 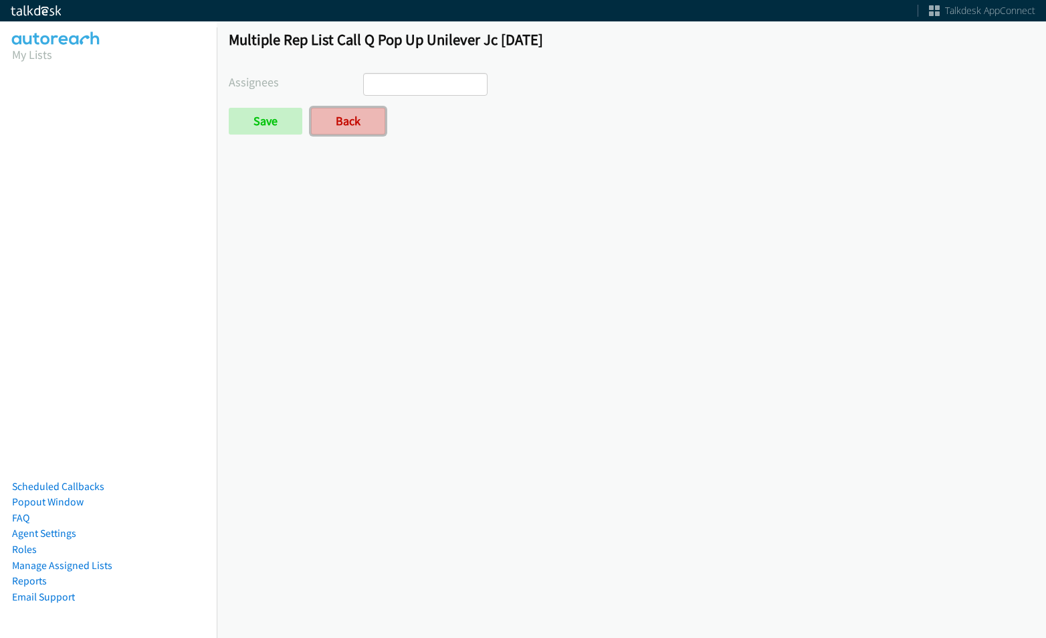 What do you see at coordinates (266, 121) in the screenshot?
I see `input: Save` at bounding box center [266, 121].